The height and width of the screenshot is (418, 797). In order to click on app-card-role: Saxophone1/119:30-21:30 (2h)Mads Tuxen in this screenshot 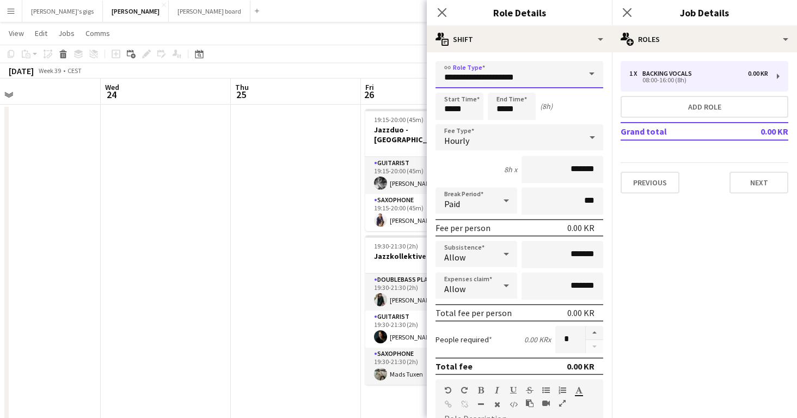, I will do `click(426, 366)`.